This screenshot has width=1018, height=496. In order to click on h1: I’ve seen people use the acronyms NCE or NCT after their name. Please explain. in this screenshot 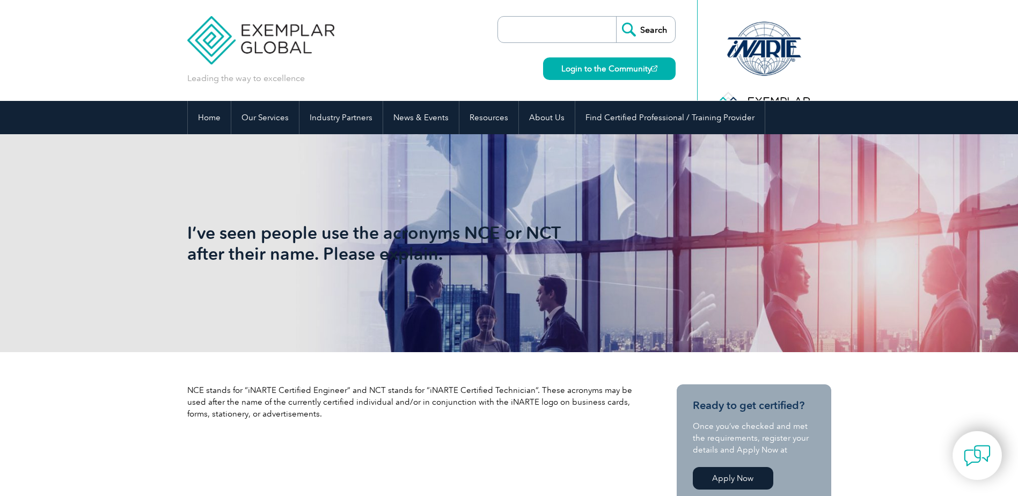, I will do `click(393, 243)`.